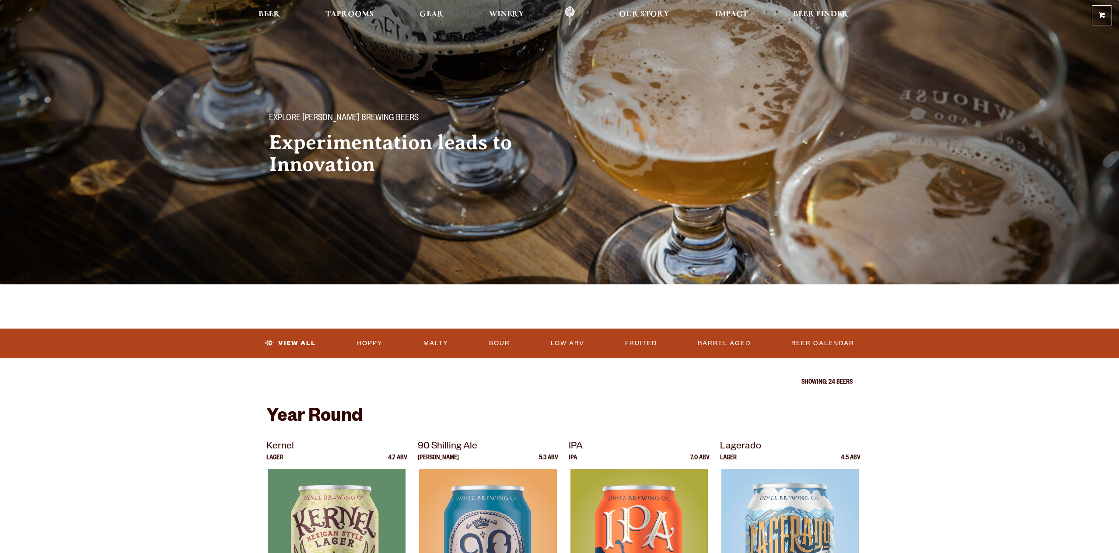 The width and height of the screenshot is (1119, 553). What do you see at coordinates (290, 343) in the screenshot?
I see `a: View All` at bounding box center [290, 343].